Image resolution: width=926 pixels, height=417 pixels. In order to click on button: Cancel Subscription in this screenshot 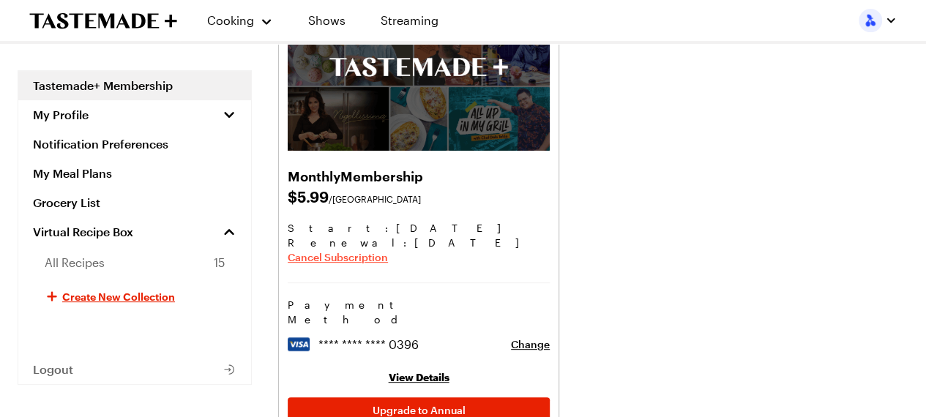, I will do `click(337, 258)`.